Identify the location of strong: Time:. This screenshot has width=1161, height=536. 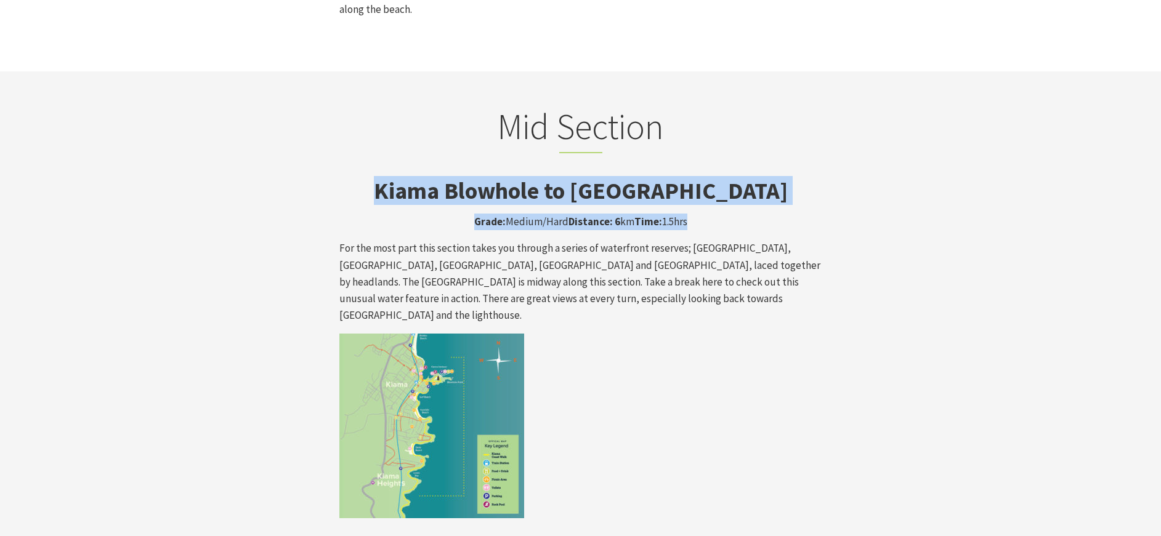
(648, 222).